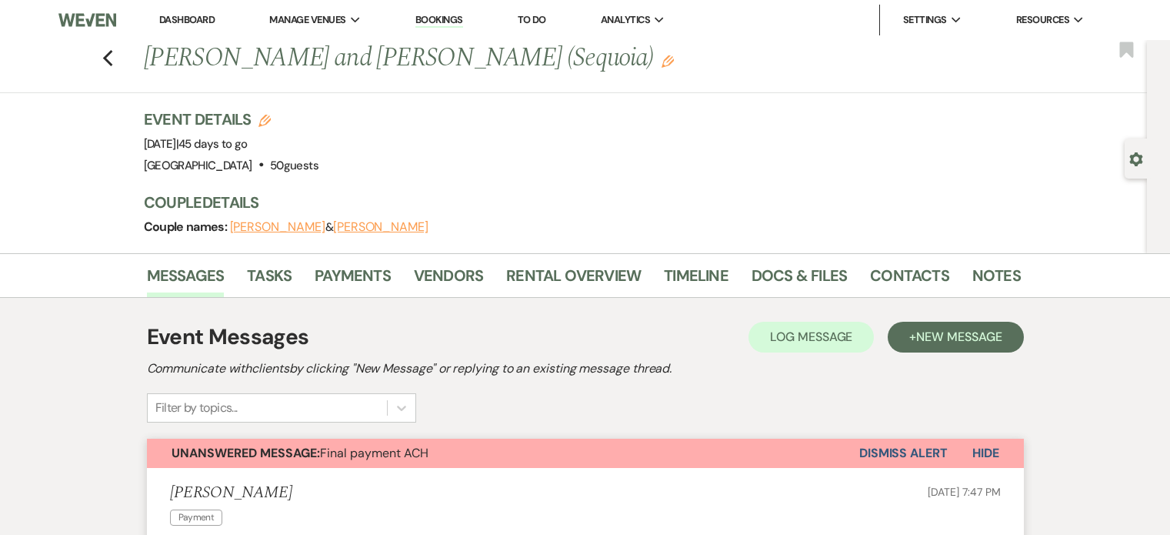 Image resolution: width=1170 pixels, height=535 pixels. What do you see at coordinates (228, 337) in the screenshot?
I see `h1: Event Messages` at bounding box center [228, 337].